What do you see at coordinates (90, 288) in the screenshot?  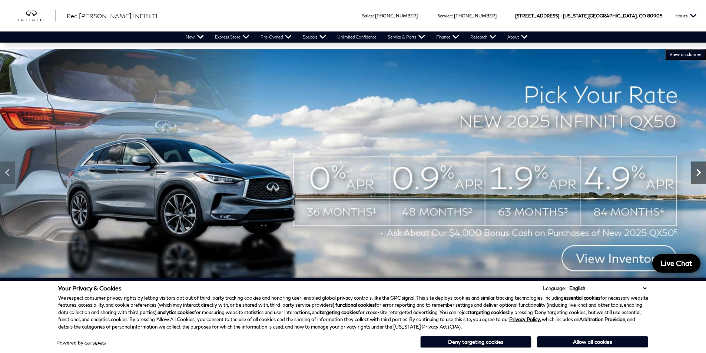 I see `span: Your Privacy & Cookies` at bounding box center [90, 288].